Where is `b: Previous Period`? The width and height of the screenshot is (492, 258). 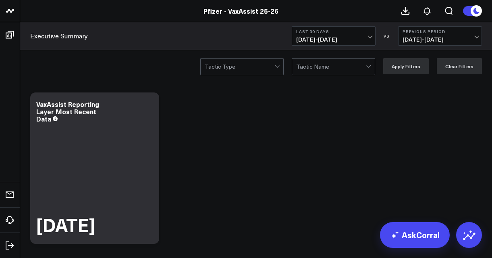 b: Previous Period is located at coordinates (440, 31).